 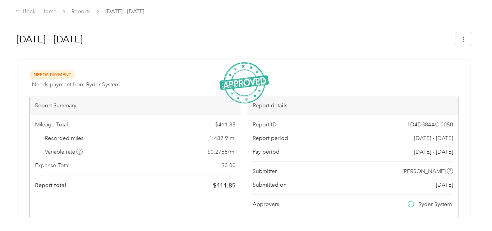 I want to click on div: Report Summary, so click(x=135, y=106).